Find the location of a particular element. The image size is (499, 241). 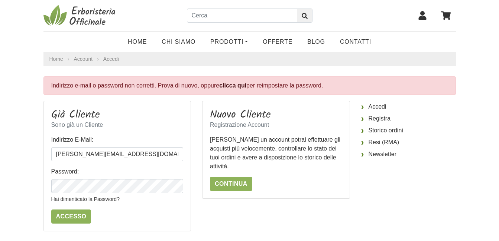

a: Resi (RMA) is located at coordinates (408, 143).